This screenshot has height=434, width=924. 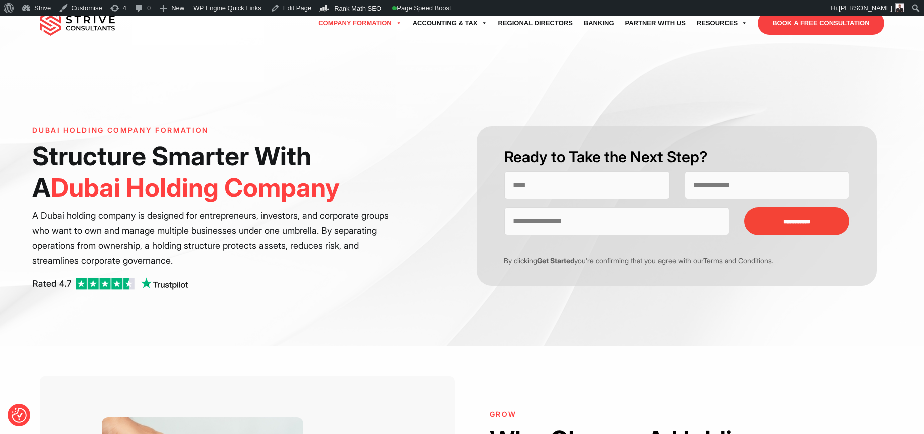 What do you see at coordinates (217, 131) in the screenshot?
I see `h6: Dubai Holding Company Formation` at bounding box center [217, 131].